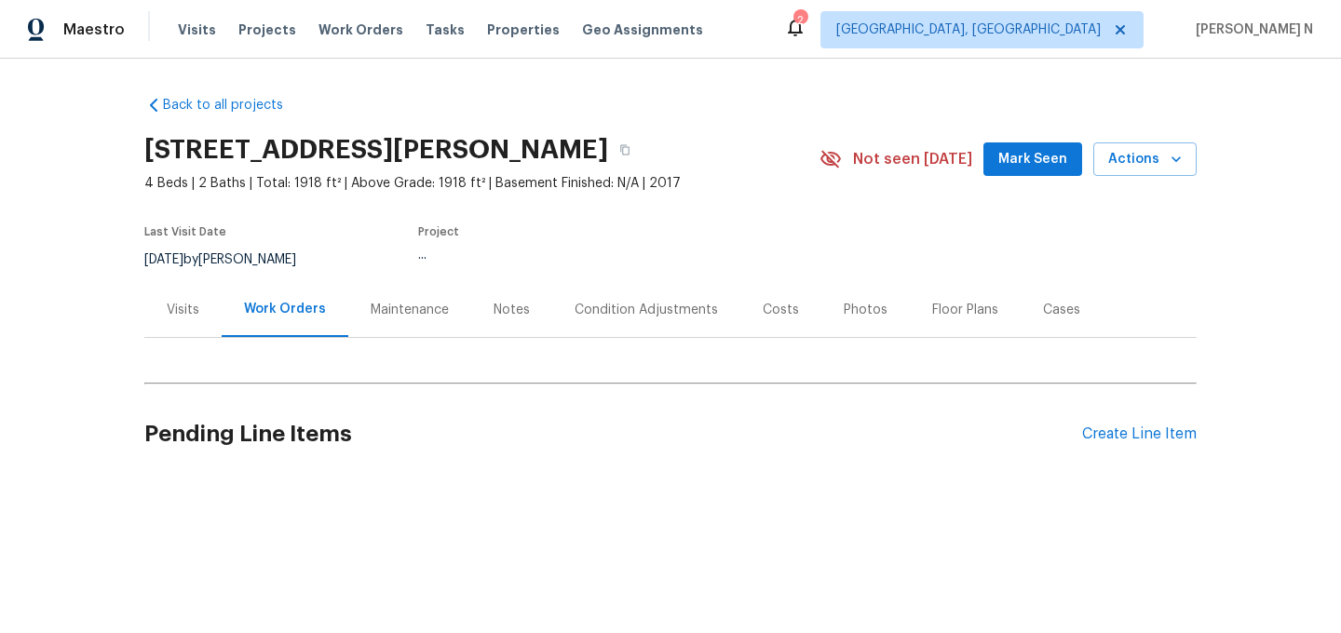 The width and height of the screenshot is (1341, 633). What do you see at coordinates (94, 30) in the screenshot?
I see `span: Maestro` at bounding box center [94, 30].